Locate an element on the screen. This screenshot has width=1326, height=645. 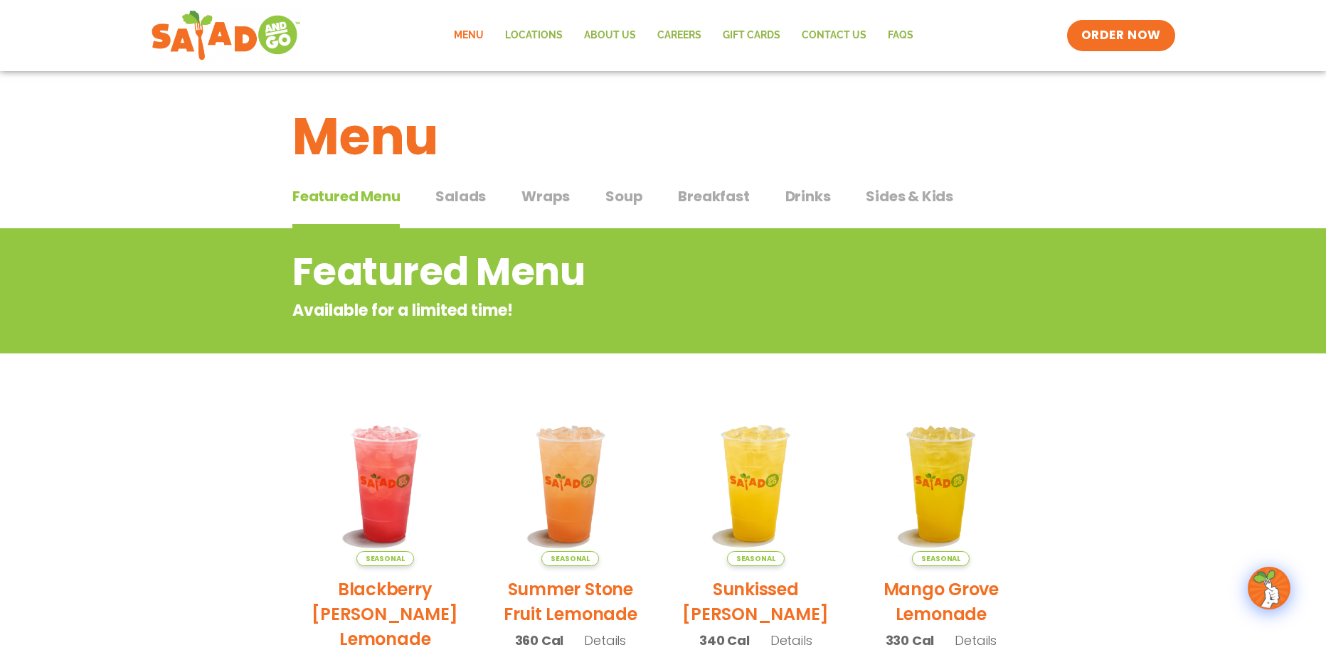
span: Sides & Kids is located at coordinates (909, 196).